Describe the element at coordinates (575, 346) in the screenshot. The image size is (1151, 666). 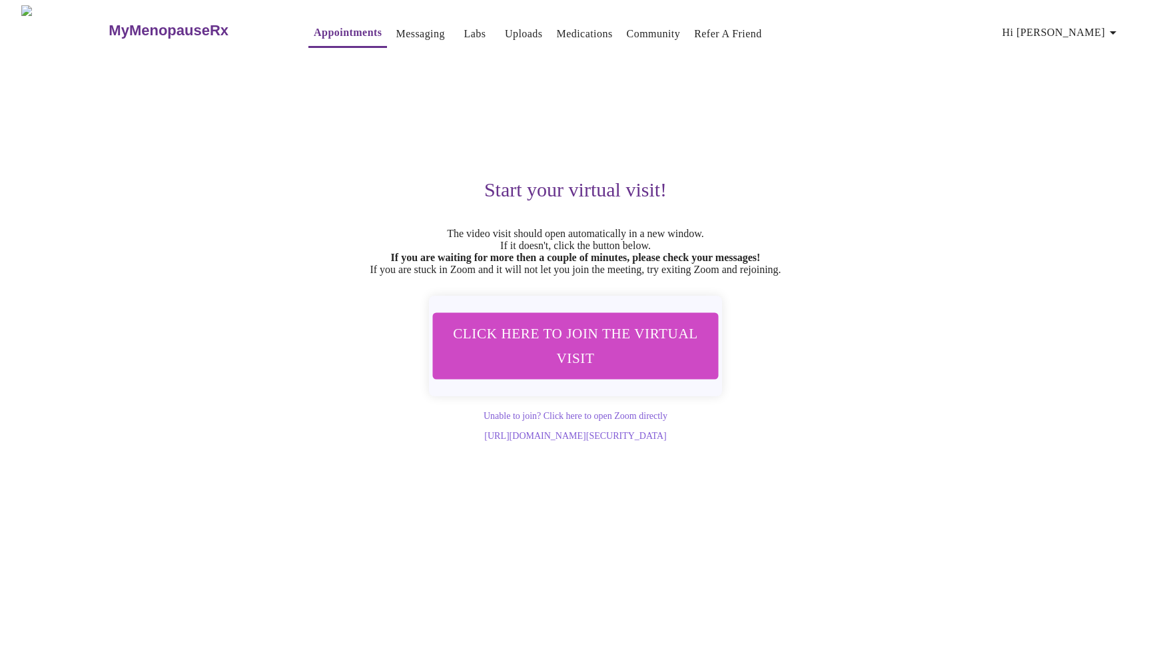
I see `span: Click here to join the virtual visit` at that location.